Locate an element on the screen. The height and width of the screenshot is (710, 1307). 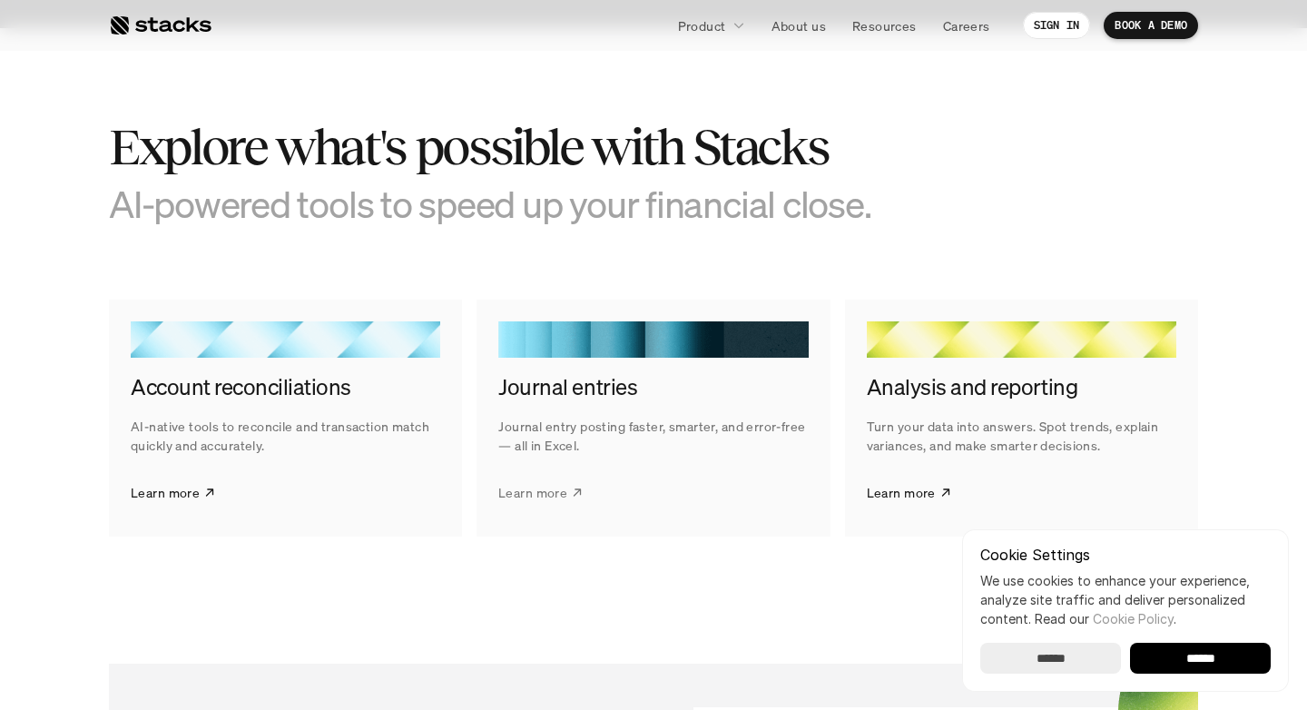
p: Resources is located at coordinates (884, 25).